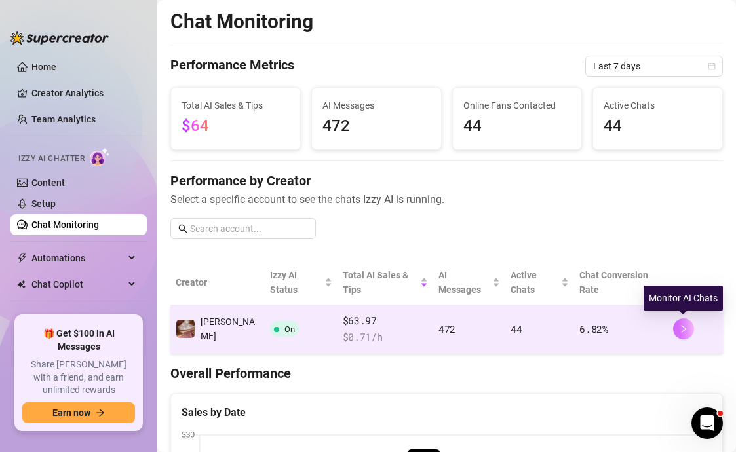 The height and width of the screenshot is (452, 736). I want to click on img: logo-BBDzfeDw.svg, so click(60, 38).